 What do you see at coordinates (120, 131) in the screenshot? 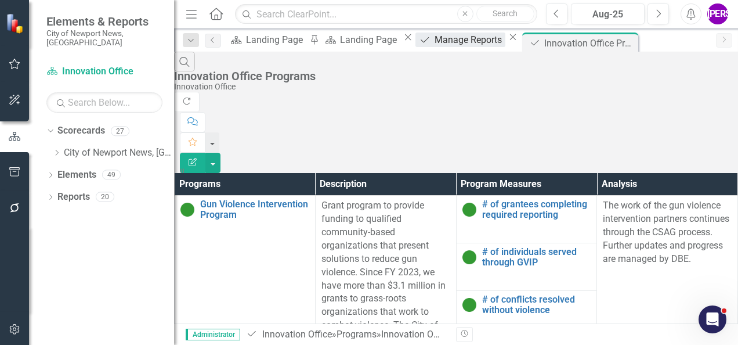
I see `div: 27` at bounding box center [120, 131].